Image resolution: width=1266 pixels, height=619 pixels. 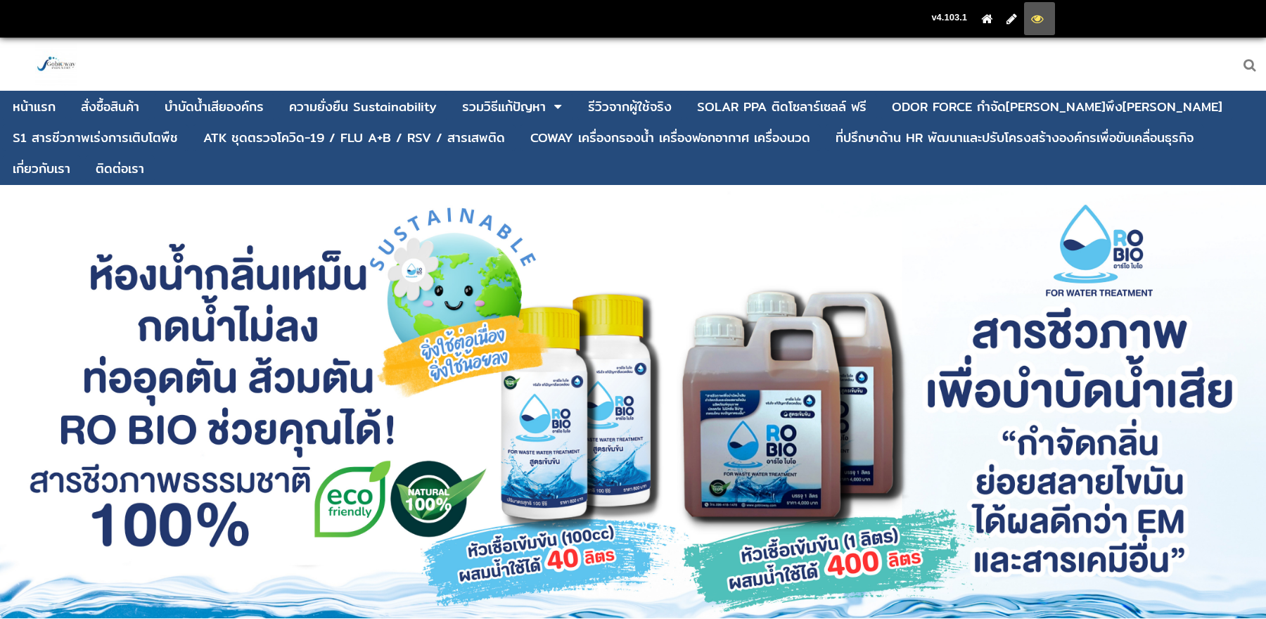 I want to click on div: ATK ชุดตรวจโควิด-19 / FLU A+B / RSV / สารเสพติด, so click(x=354, y=138).